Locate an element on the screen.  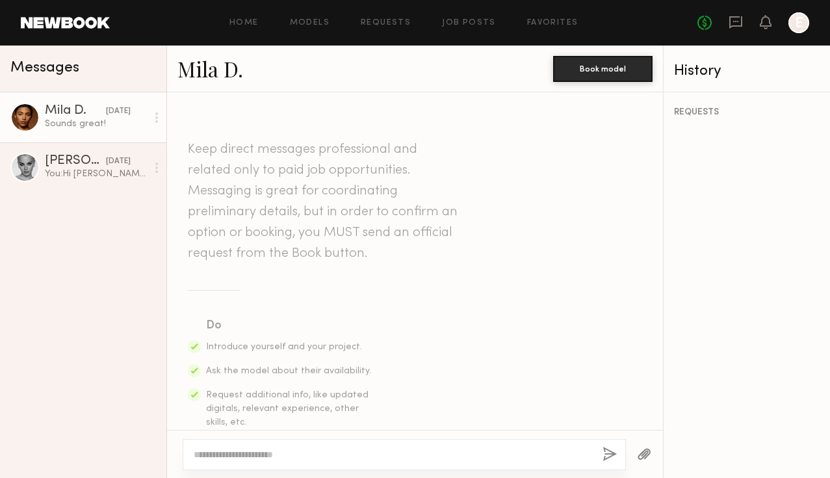
div: Sounds great! is located at coordinates (96, 123).